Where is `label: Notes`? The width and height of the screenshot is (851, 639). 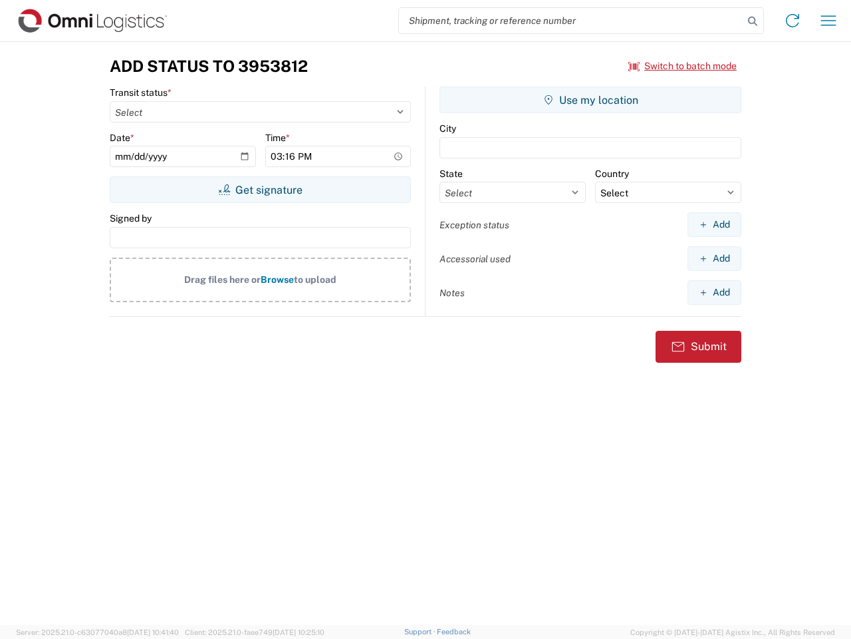
label: Notes is located at coordinates (452, 293).